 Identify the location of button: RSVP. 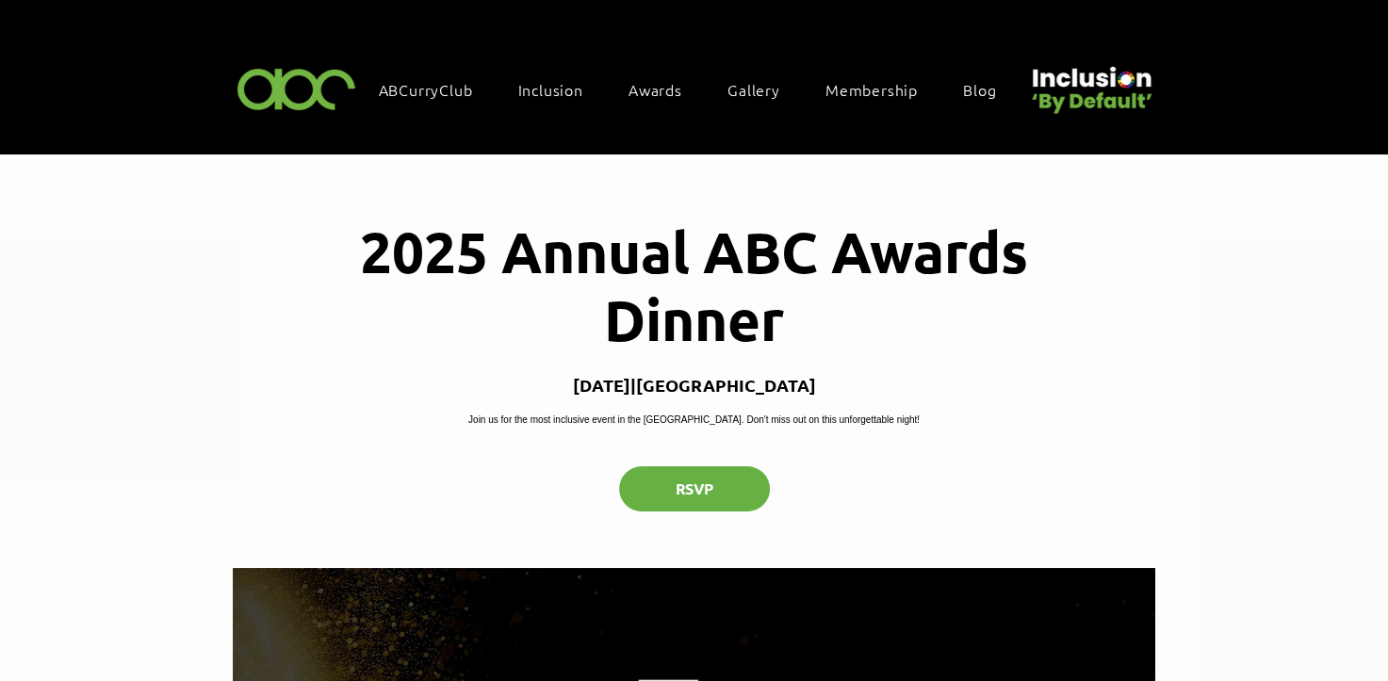
(694, 489).